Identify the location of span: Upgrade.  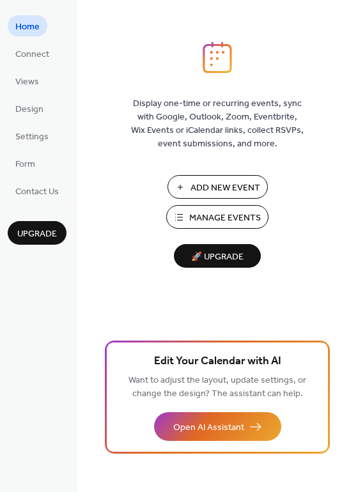
(37, 234).